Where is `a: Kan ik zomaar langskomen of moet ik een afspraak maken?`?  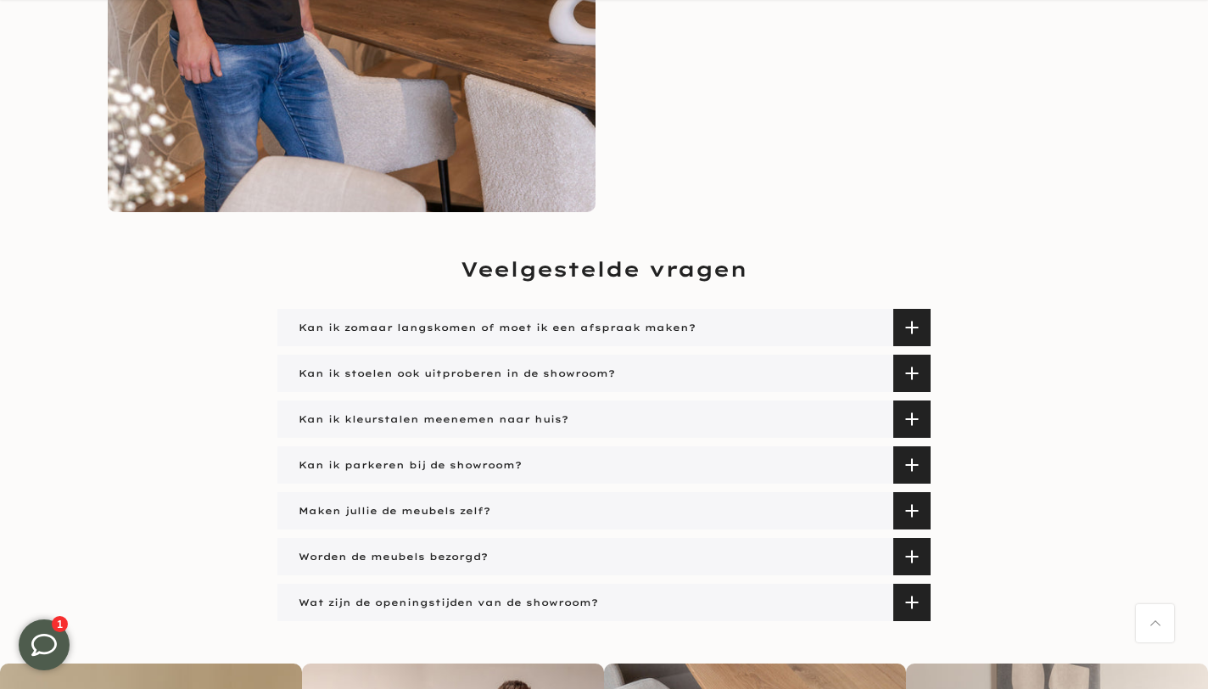
a: Kan ik zomaar langskomen of moet ik een afspraak maken? is located at coordinates (604, 327).